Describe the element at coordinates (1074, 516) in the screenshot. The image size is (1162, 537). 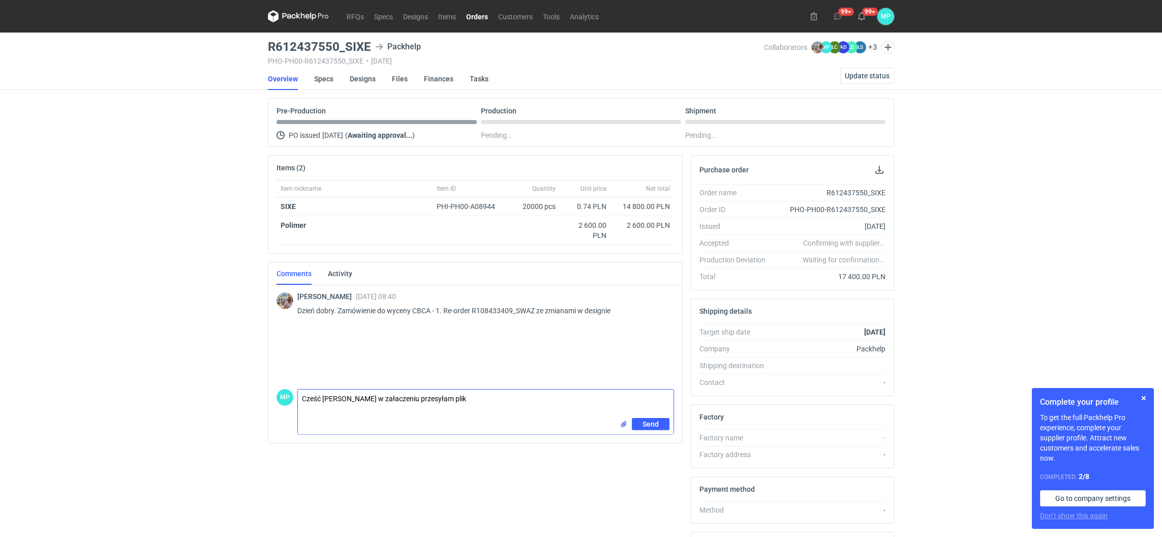
I see `button: Don’t show this again` at that location.